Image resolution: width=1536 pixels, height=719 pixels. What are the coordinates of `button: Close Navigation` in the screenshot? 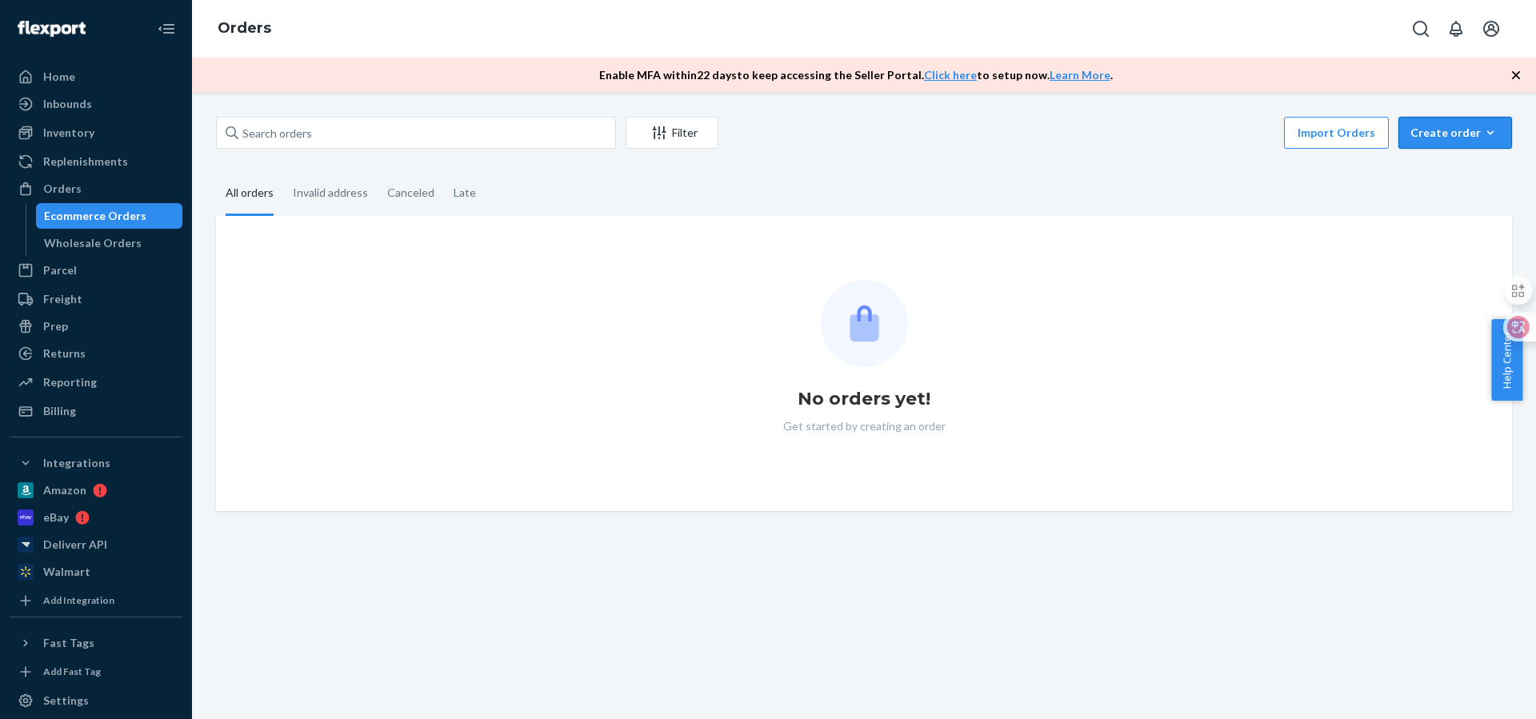 It's located at (166, 29).